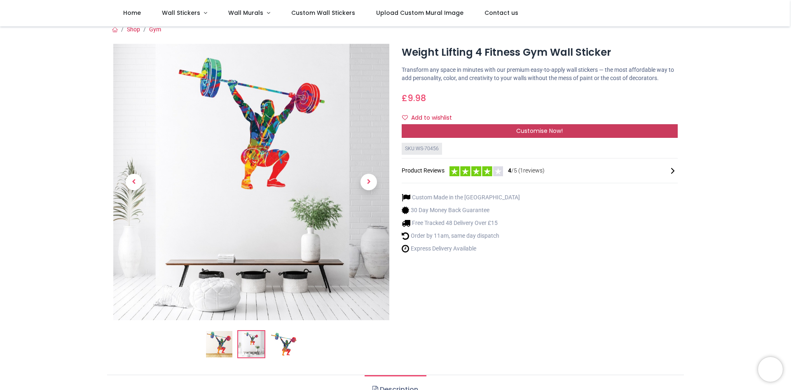 Image resolution: width=791 pixels, height=390 pixels. Describe the element at coordinates (181, 13) in the screenshot. I see `span: Wall Stickers` at that location.